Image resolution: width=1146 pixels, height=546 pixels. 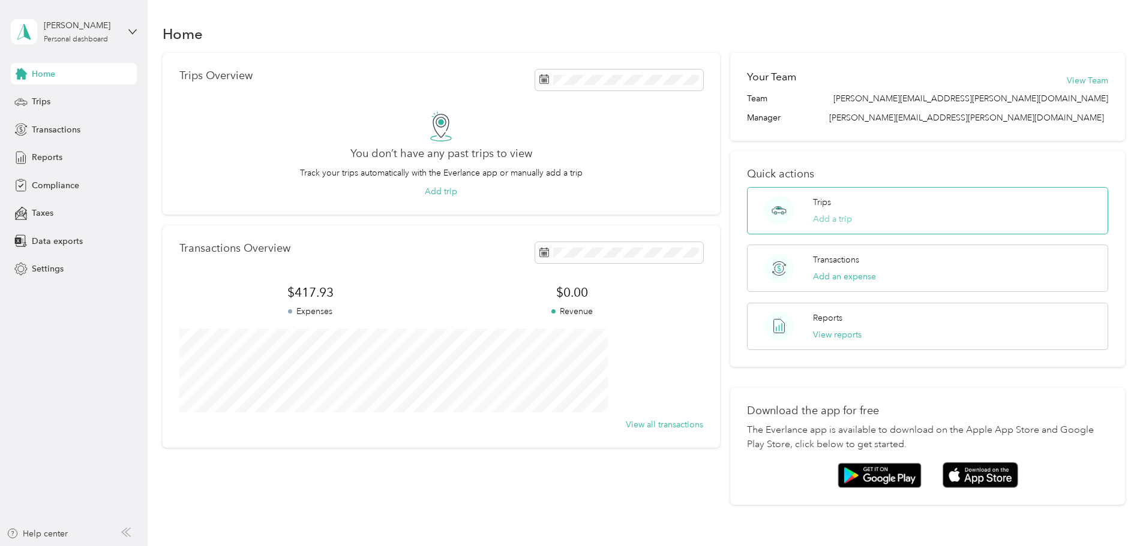 What do you see at coordinates (37, 534) in the screenshot?
I see `div: Help center` at bounding box center [37, 534].